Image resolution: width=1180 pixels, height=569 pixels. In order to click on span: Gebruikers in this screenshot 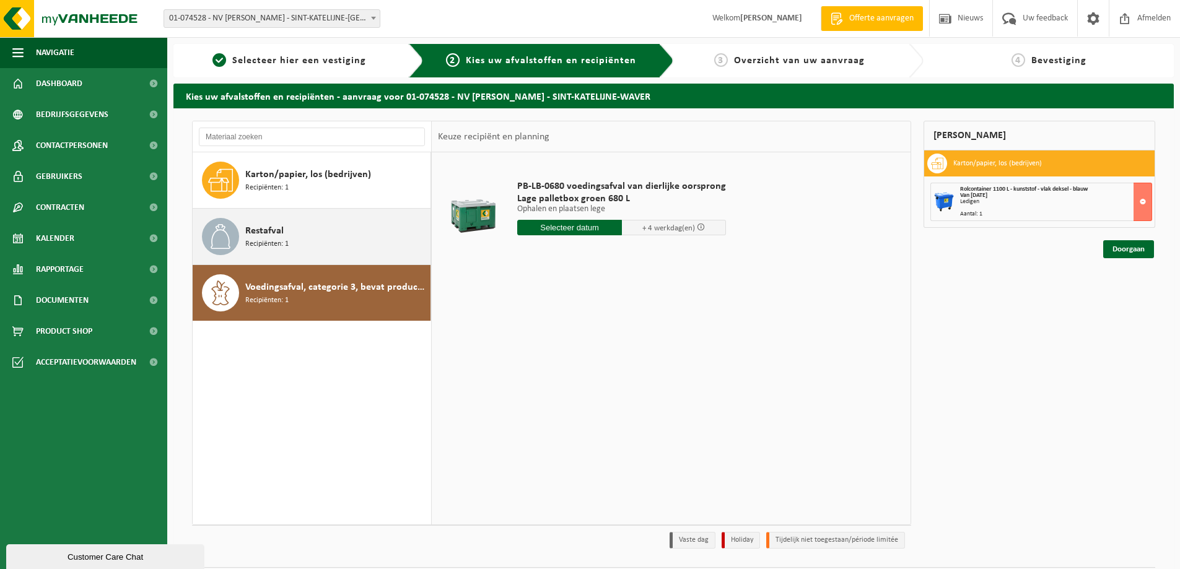, I will do `click(59, 176)`.